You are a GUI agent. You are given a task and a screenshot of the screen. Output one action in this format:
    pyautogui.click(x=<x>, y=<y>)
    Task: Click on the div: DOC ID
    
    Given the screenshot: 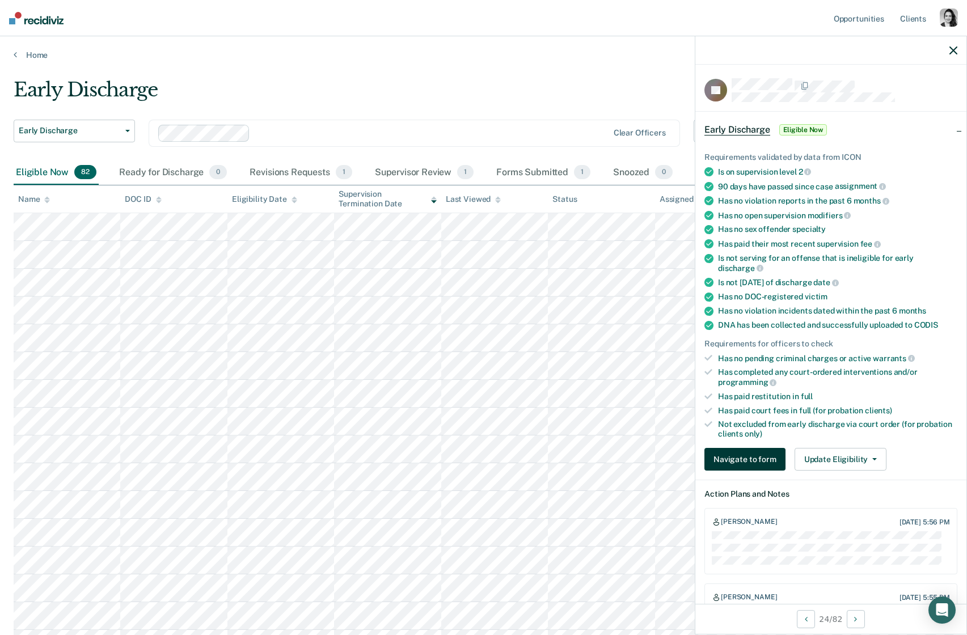 What is the action you would take?
    pyautogui.click(x=143, y=199)
    